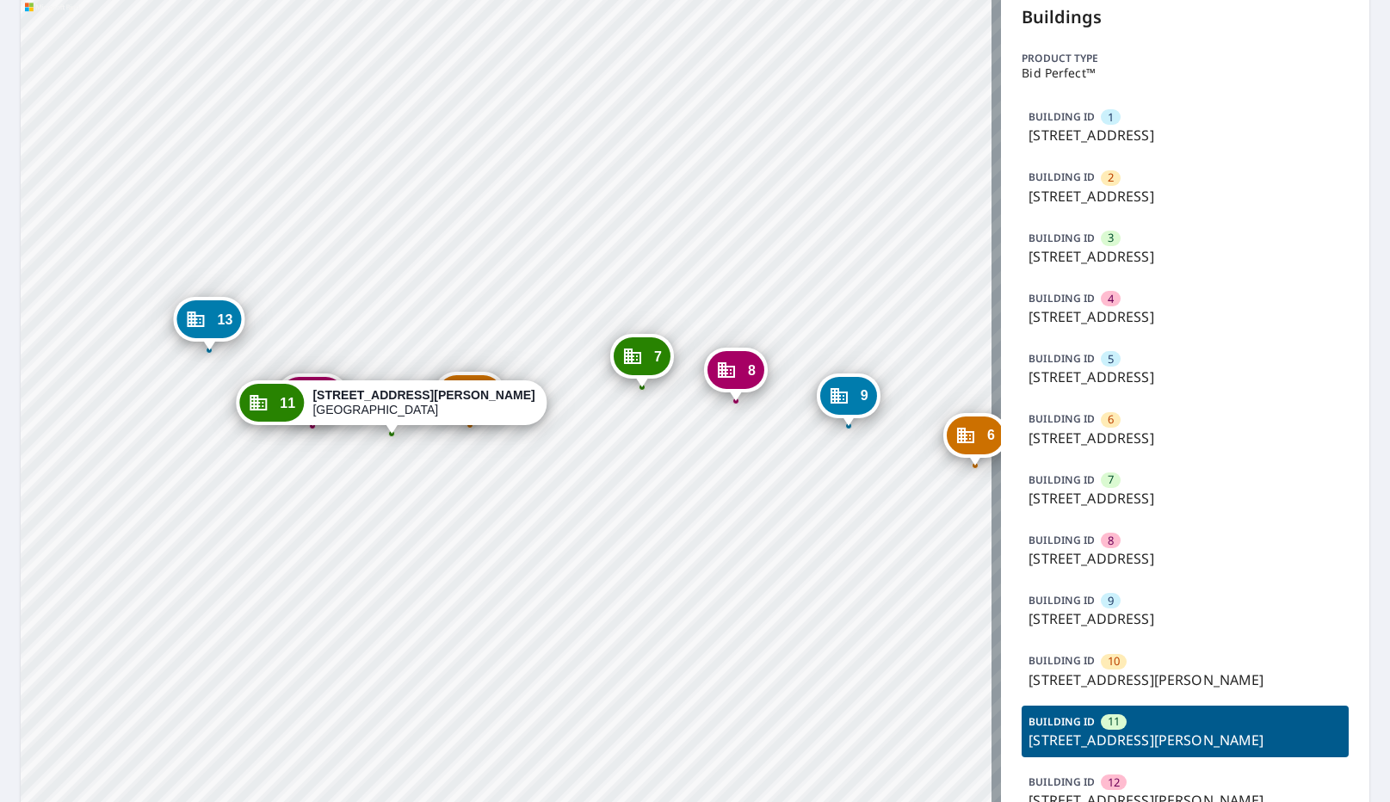  I want to click on div: Dropped pin, building 12, Commercial property, 11504 E Rogers Rd Longmont, CO 80501, so click(312, 400).